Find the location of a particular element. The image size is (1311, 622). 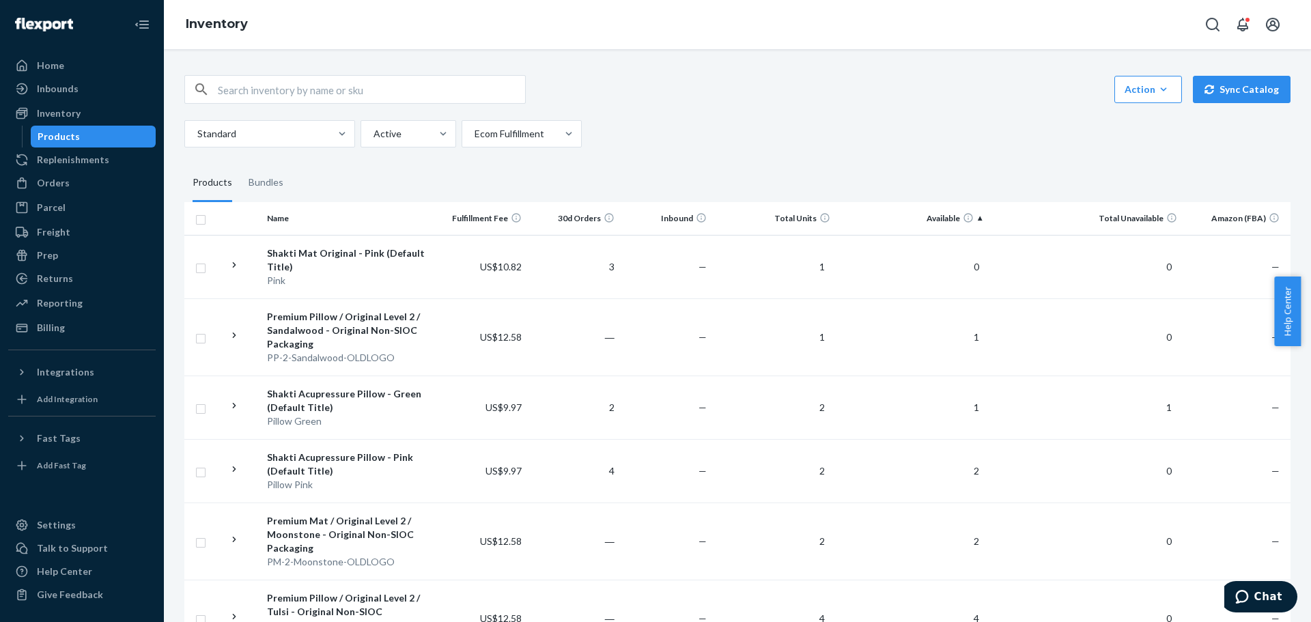

div: PM-2-Moonstone-OLDLOGO is located at coordinates (348, 562).